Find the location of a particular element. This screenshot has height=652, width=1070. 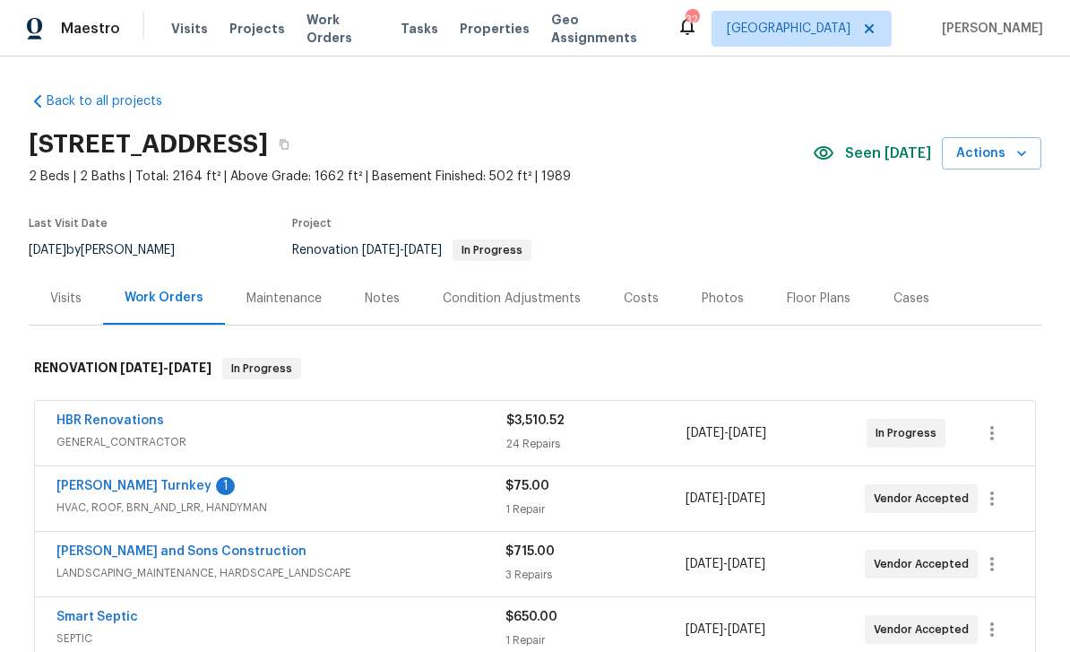

span: Tasks is located at coordinates (420, 29).